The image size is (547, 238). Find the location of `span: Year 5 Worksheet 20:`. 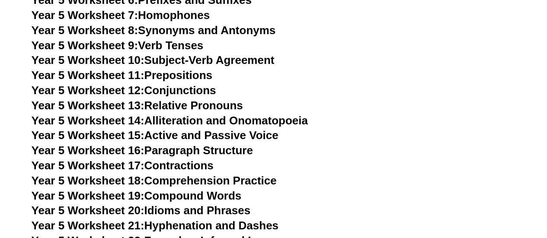

span: Year 5 Worksheet 20: is located at coordinates (88, 210).